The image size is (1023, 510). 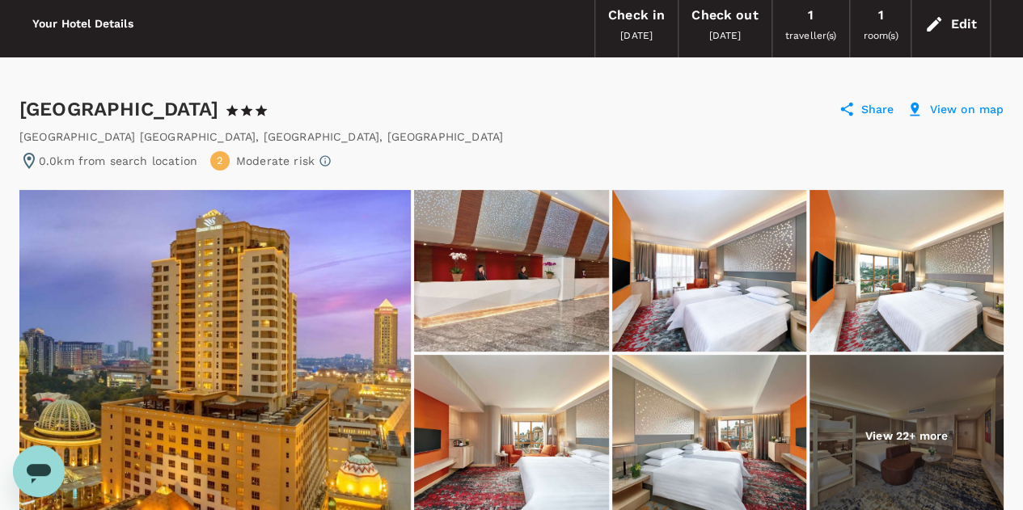 What do you see at coordinates (880, 36) in the screenshot?
I see `span: room(s)` at bounding box center [880, 36].